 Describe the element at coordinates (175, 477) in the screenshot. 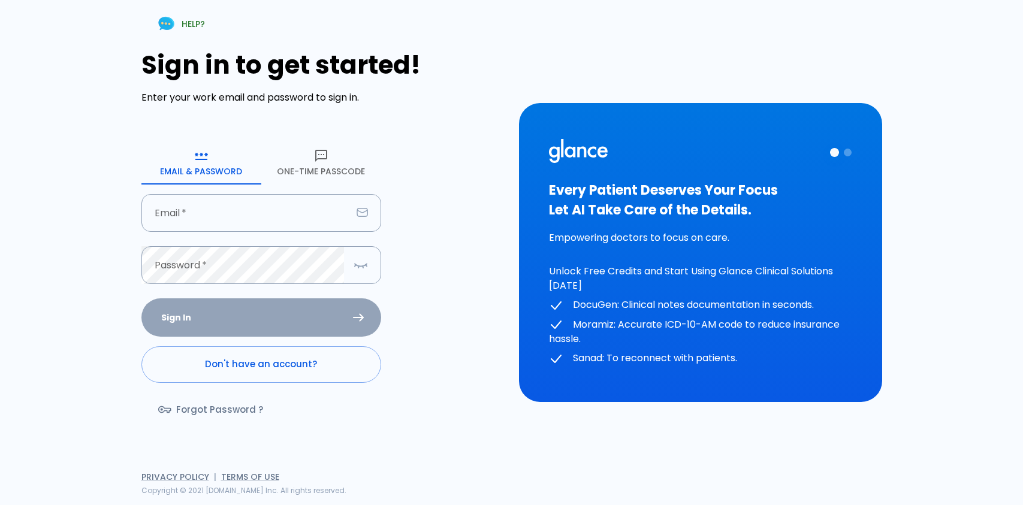

I see `a: Privacy Policy` at that location.